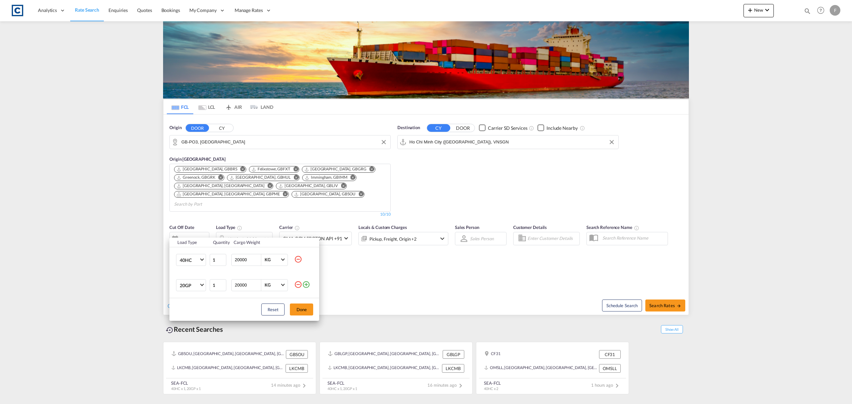  What do you see at coordinates (191, 260) in the screenshot?
I see `md-select: Choose: 40HC` at bounding box center [191, 260].